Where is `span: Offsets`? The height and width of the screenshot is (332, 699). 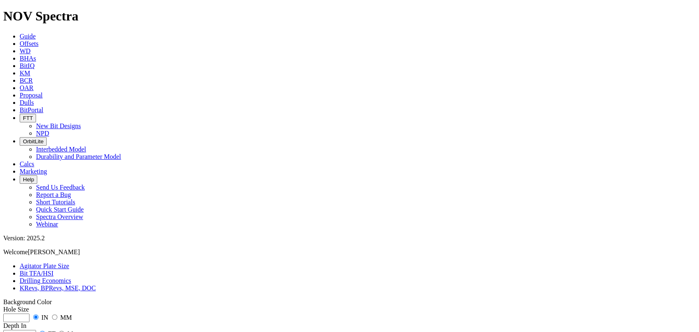 span: Offsets is located at coordinates (29, 43).